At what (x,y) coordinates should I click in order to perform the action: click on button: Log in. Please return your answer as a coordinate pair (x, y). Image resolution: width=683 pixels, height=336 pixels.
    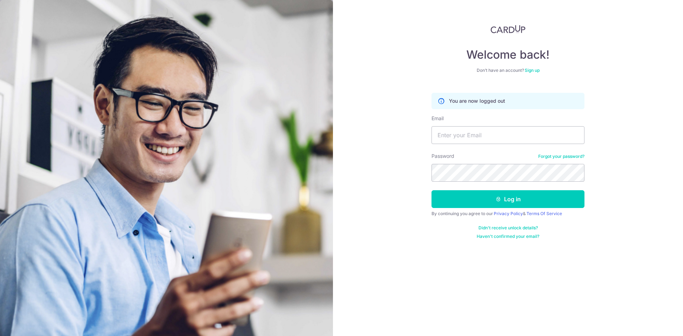
    Looking at the image, I should click on (508, 199).